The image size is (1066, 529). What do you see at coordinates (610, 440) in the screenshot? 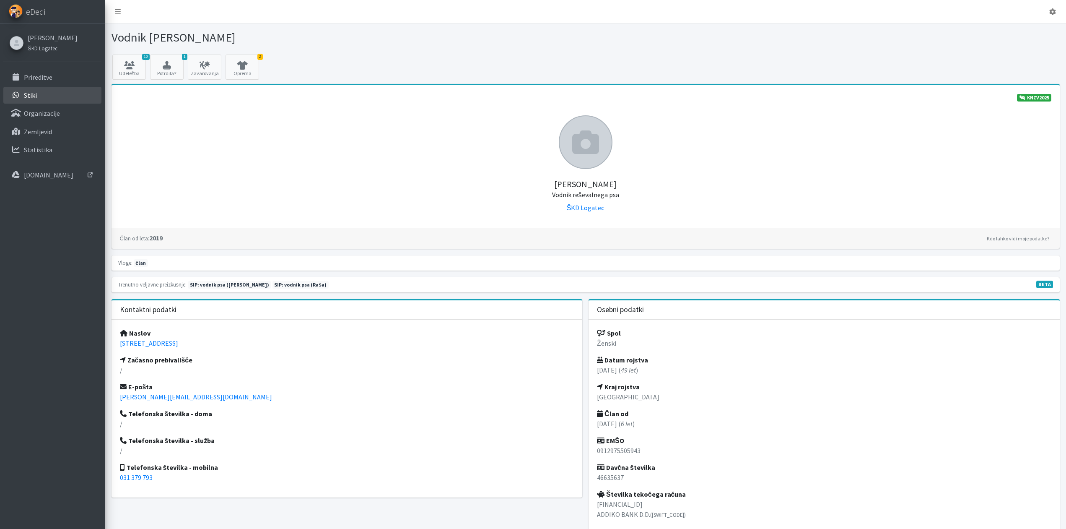
I see `strong: EMŠO` at bounding box center [610, 440].